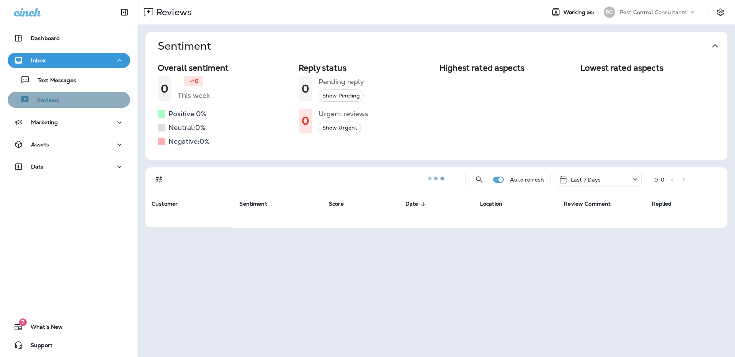 The image size is (735, 357). What do you see at coordinates (69, 327) in the screenshot?
I see `button: 7What's New` at bounding box center [69, 327].